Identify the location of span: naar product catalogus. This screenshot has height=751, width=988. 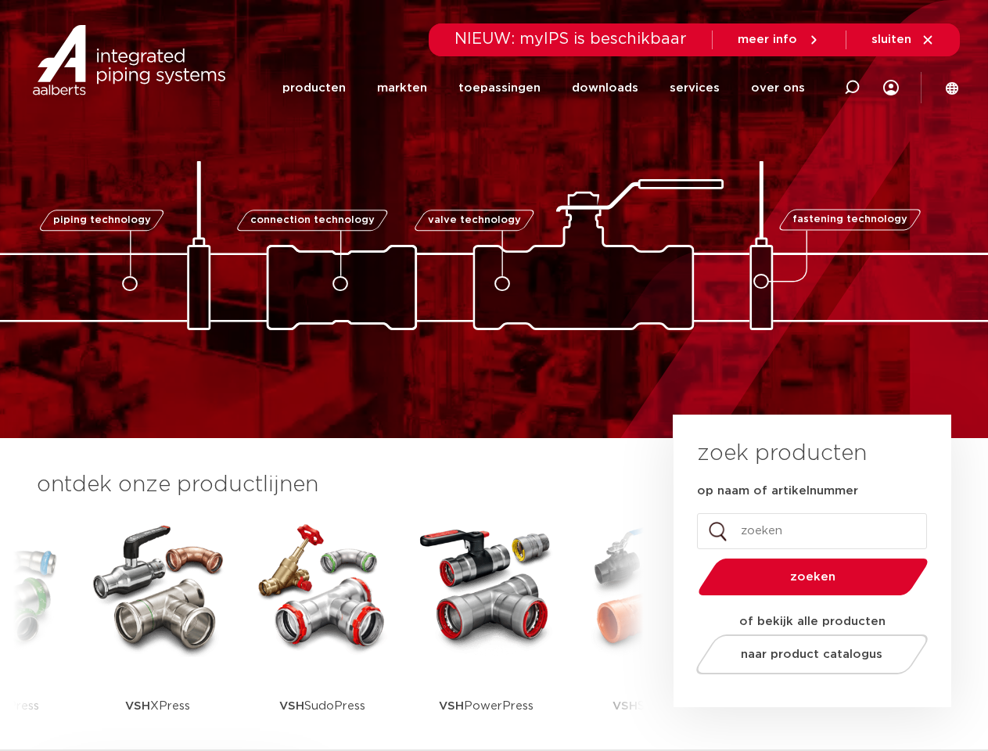
(811, 654).